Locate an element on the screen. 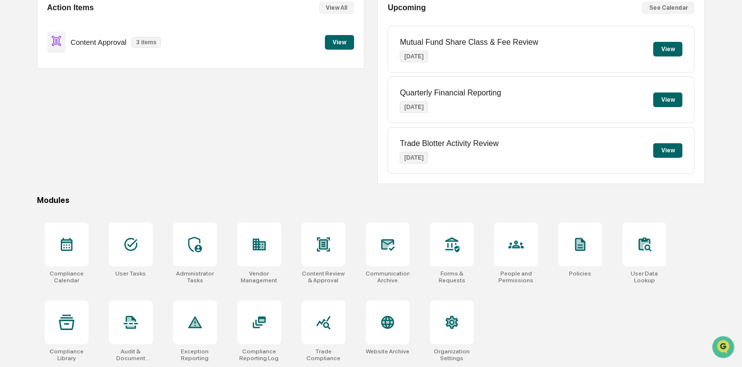 This screenshot has height=367, width=742. div: Content Review & Approval is located at coordinates (323, 277).